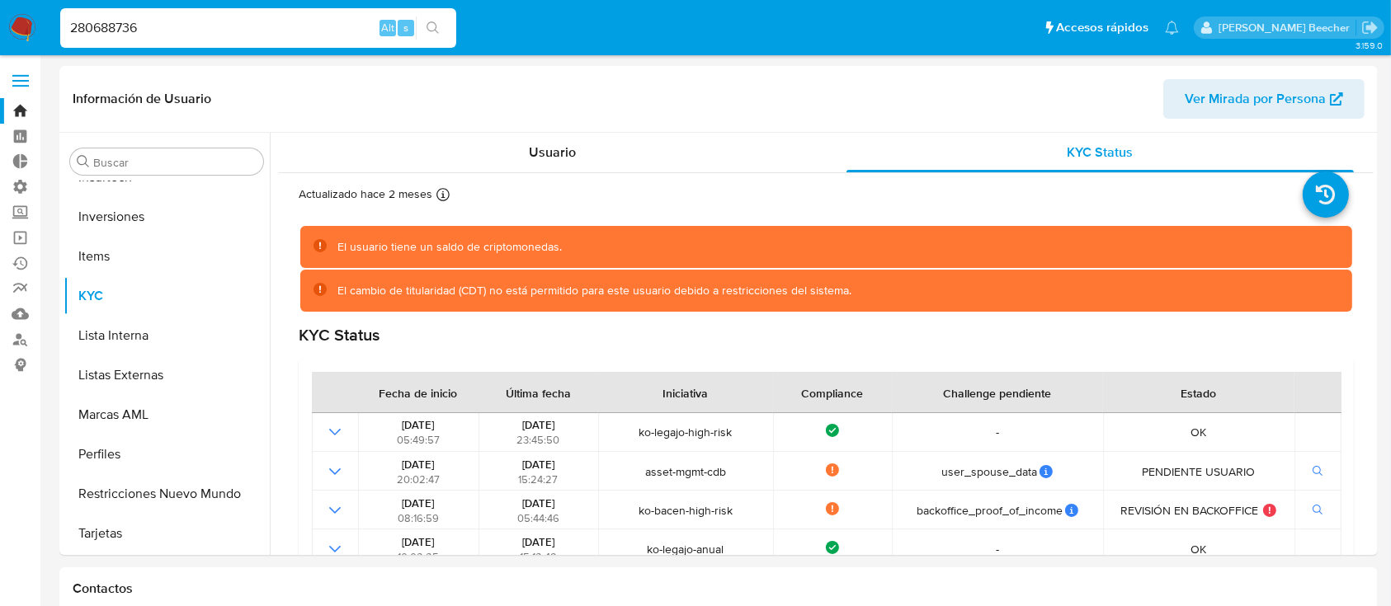 The height and width of the screenshot is (606, 1391). I want to click on button: Restricciones Nuevo Mundo, so click(167, 494).